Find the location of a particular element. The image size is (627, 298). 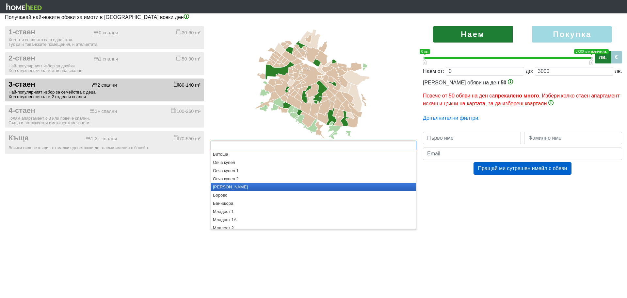

a: Допълнителни филтри: is located at coordinates (452, 118).